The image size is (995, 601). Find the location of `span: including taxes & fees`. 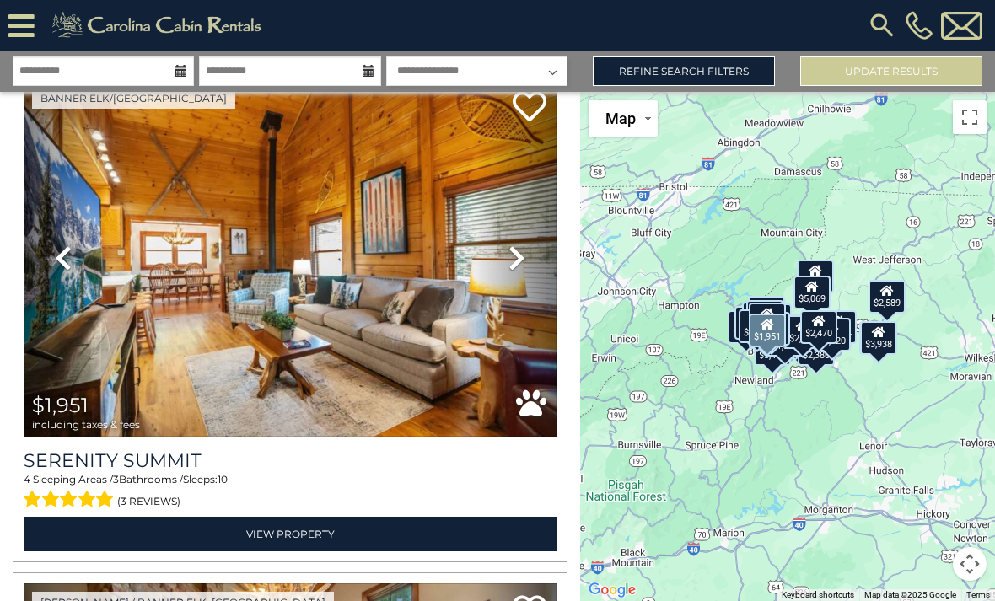

span: including taxes & fees is located at coordinates (86, 424).